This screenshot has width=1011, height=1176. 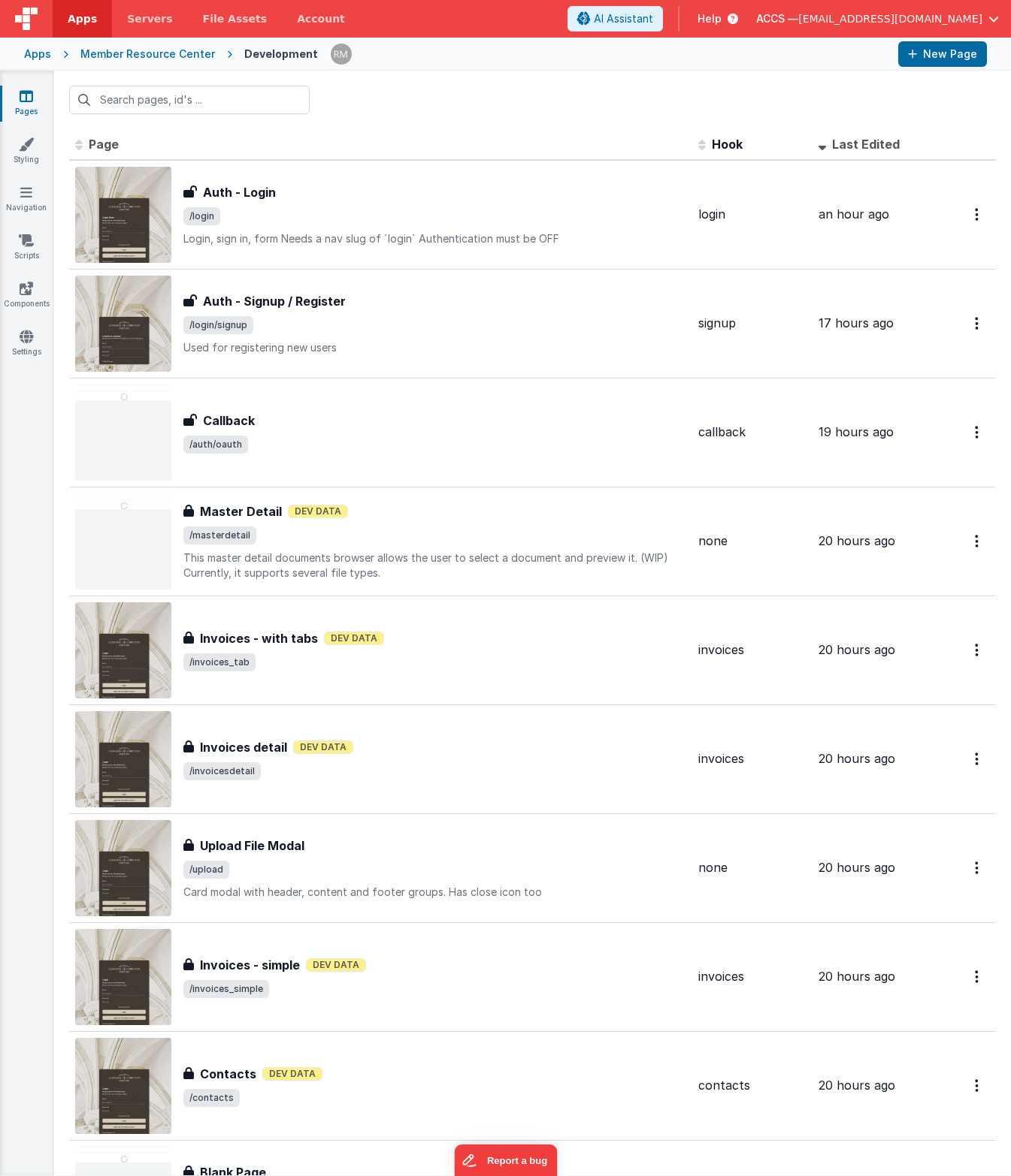 I want to click on span: 19 hours ago, so click(x=856, y=432).